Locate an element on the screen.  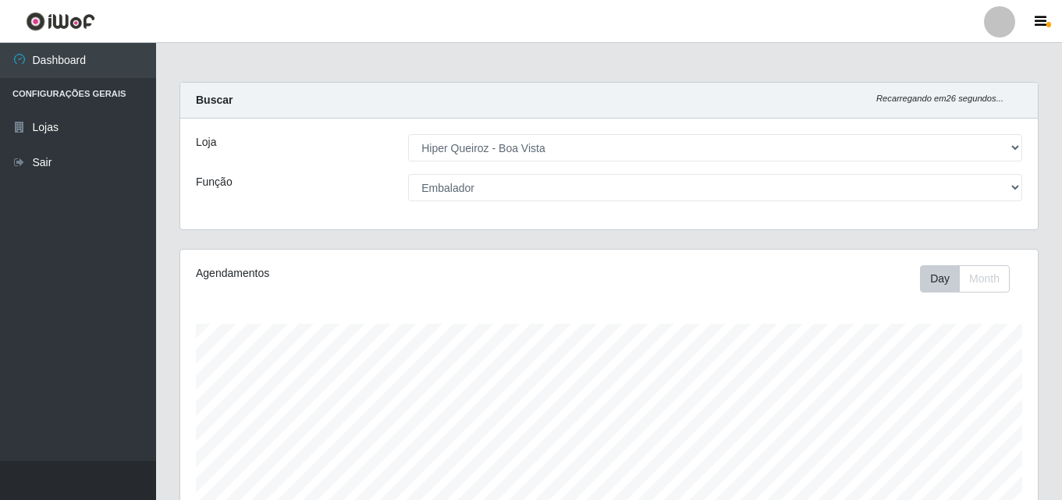
div: Agendamentos is located at coordinates (361, 273).